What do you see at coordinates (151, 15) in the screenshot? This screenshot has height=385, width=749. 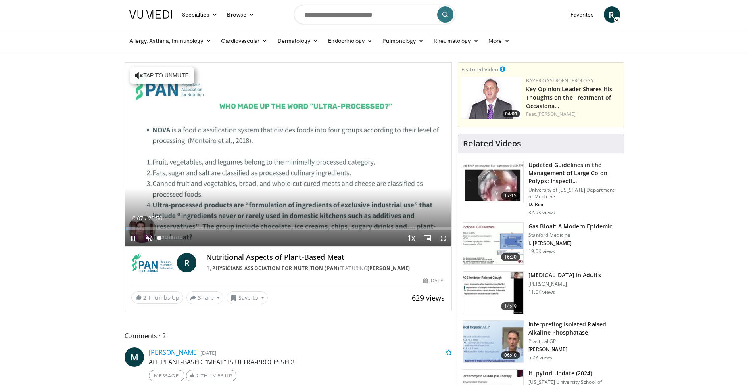 I see `img: VuMedi Logo` at bounding box center [151, 15].